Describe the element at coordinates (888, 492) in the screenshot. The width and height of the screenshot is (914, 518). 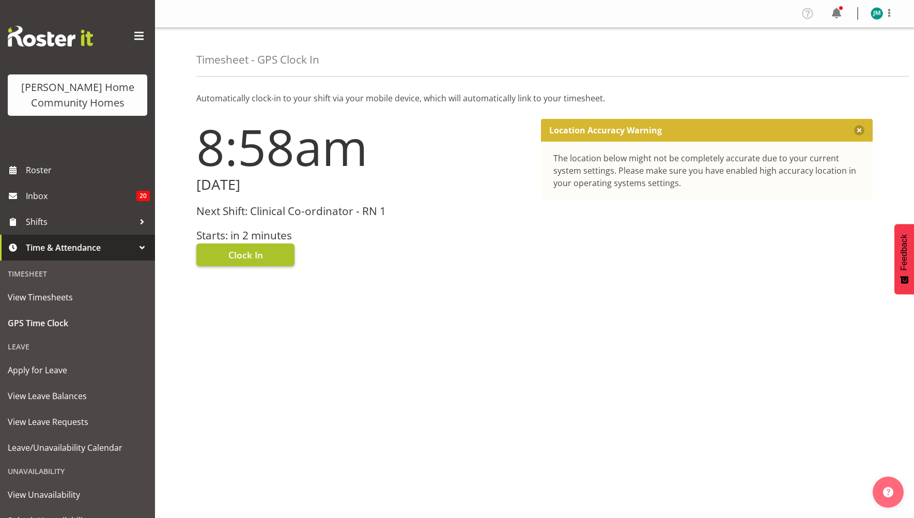
I see `img: help-xxl-2.png` at that location.